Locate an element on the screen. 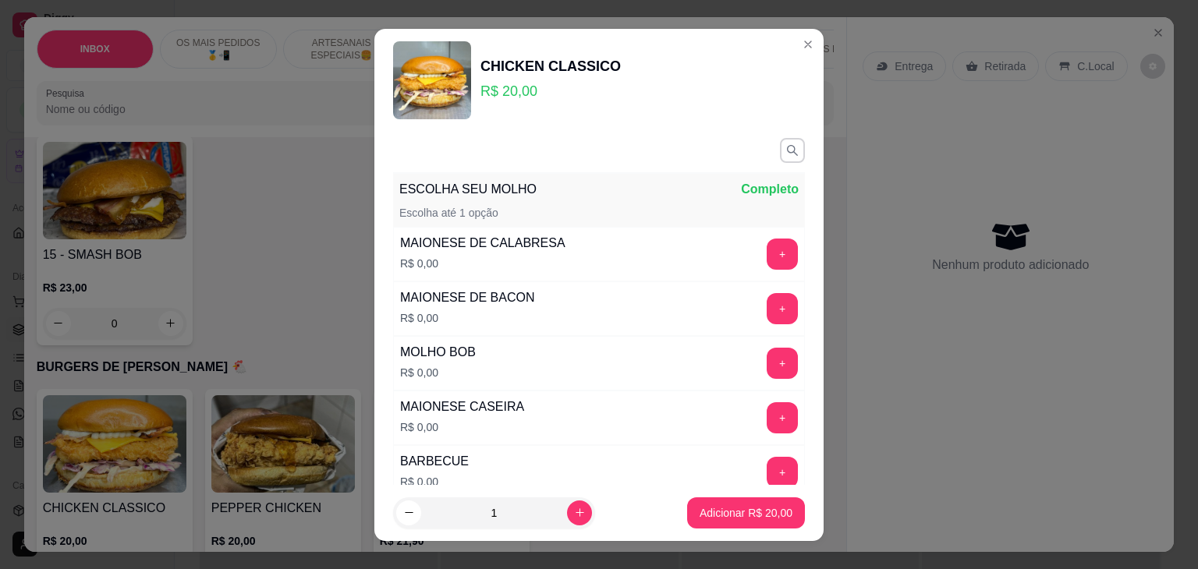  img: product-image is located at coordinates (432, 80).